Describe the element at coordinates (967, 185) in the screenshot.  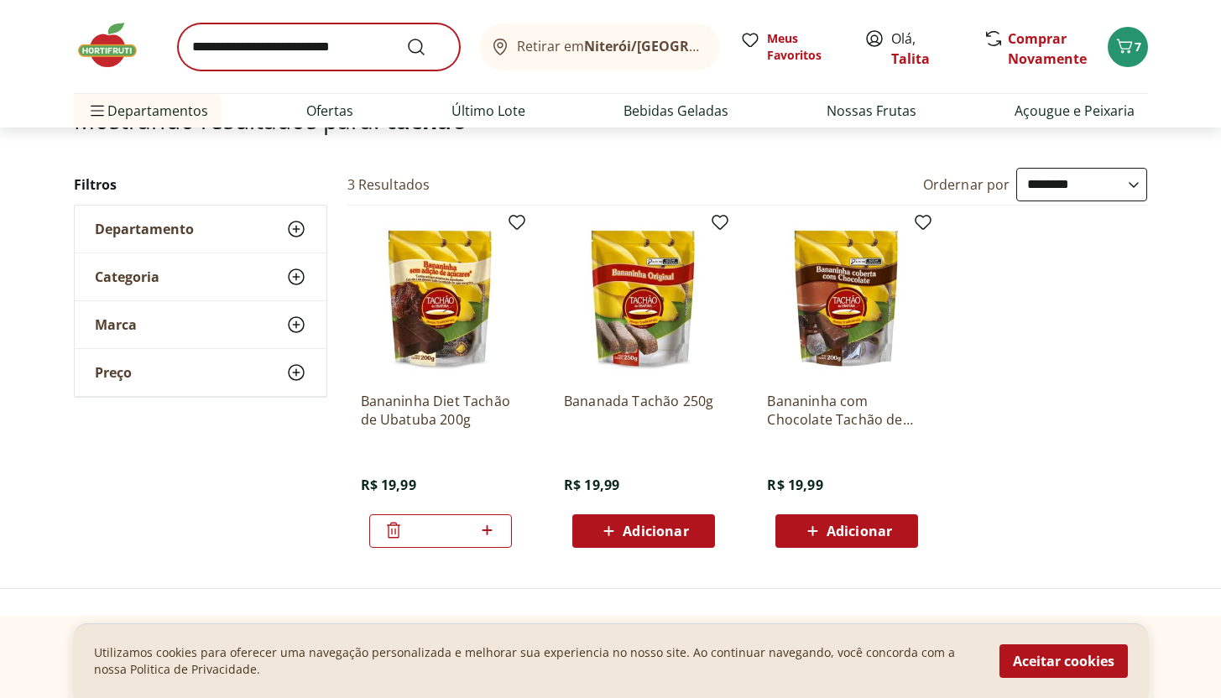
I see `label: Ordernar por` at that location.